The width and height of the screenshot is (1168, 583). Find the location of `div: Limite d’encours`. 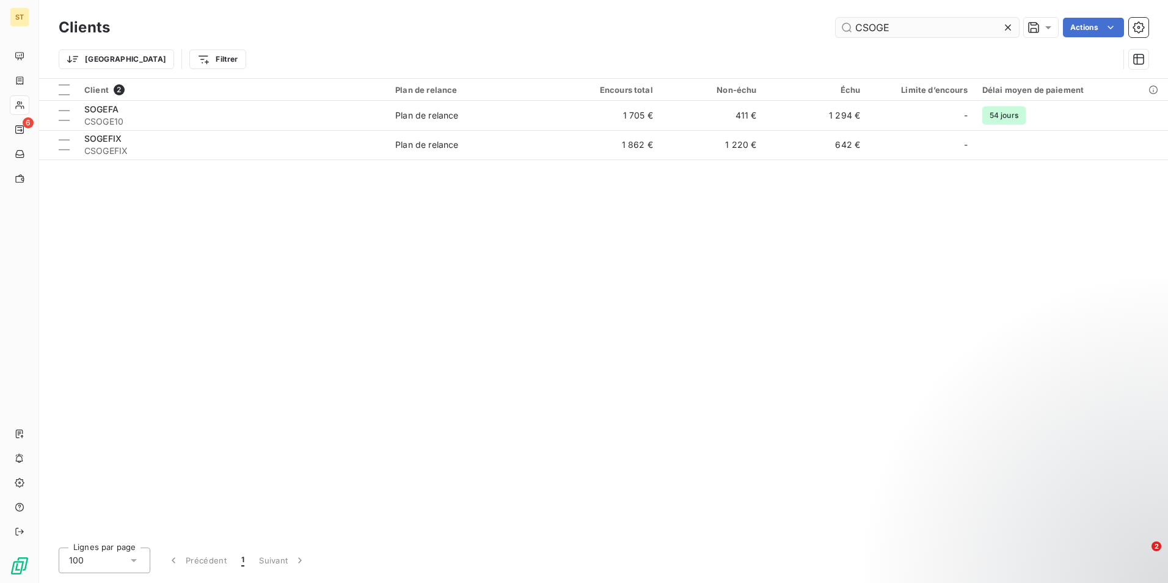

div: Limite d’encours is located at coordinates (921, 90).